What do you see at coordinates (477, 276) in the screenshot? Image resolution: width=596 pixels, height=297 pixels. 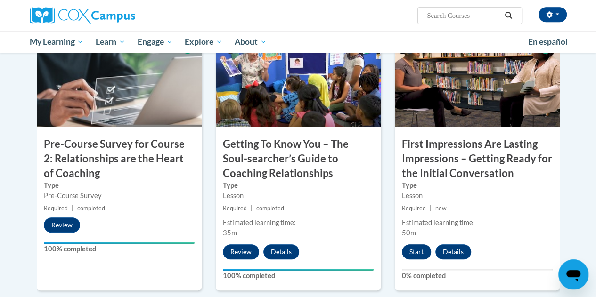 I see `label: 0% completed` at bounding box center [477, 276].